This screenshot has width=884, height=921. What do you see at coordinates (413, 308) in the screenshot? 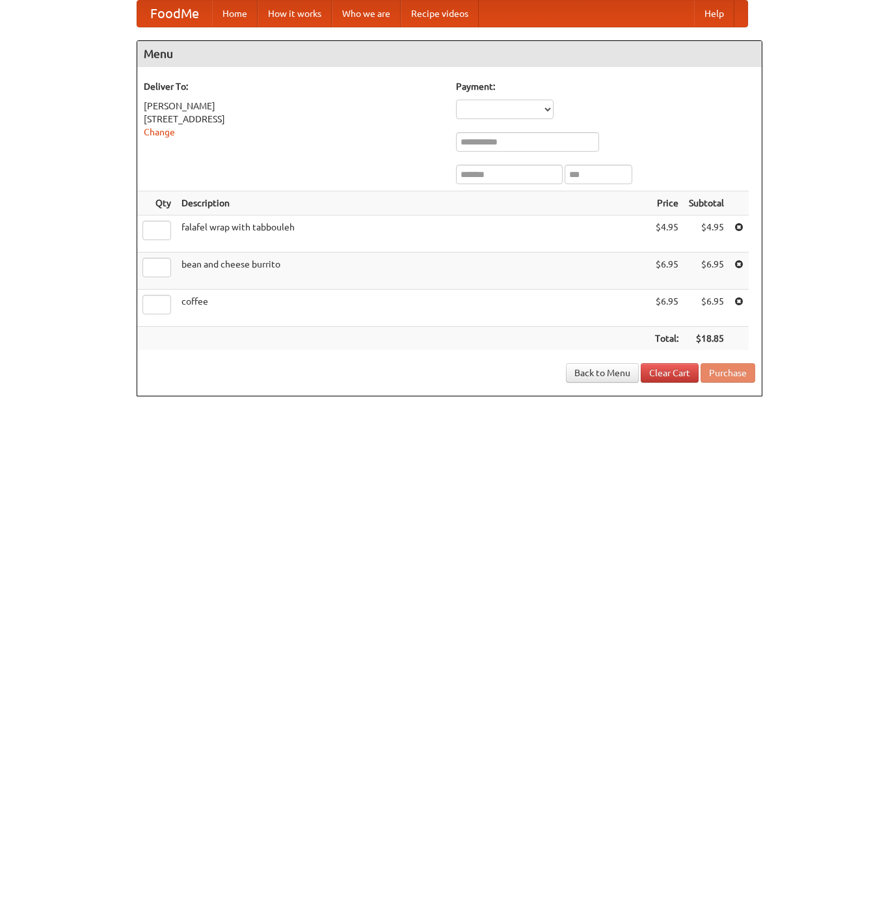
I see `td: coffee` at bounding box center [413, 308].